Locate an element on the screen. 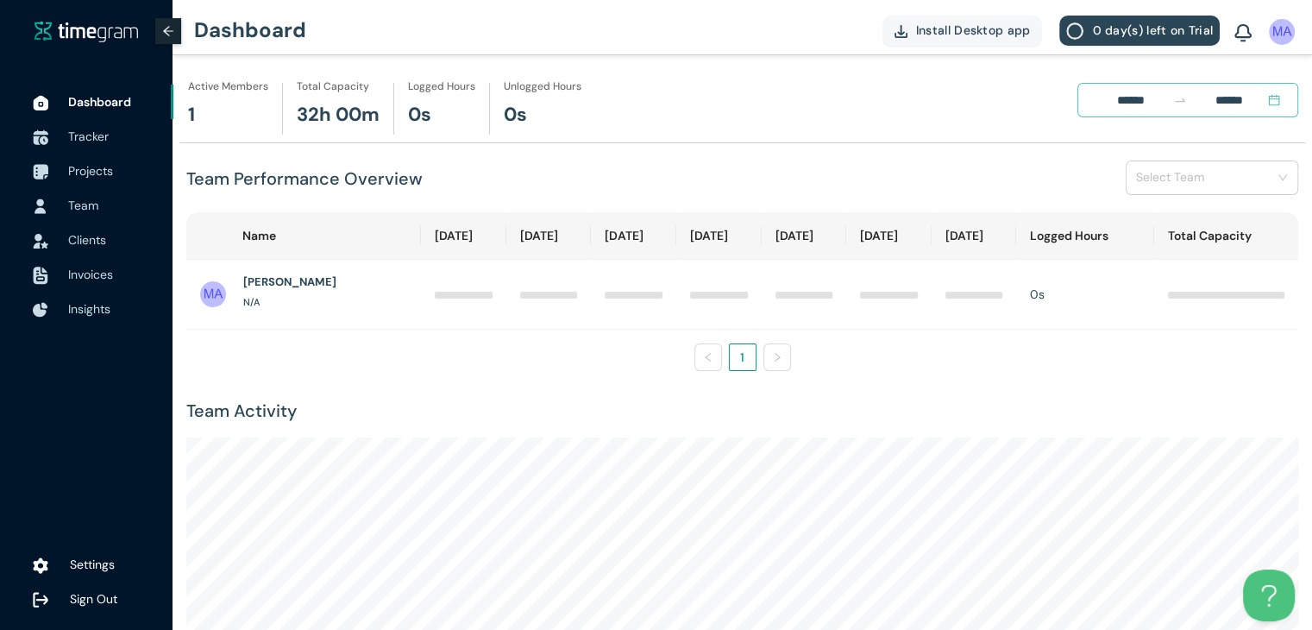  span: Projects is located at coordinates (91, 171).